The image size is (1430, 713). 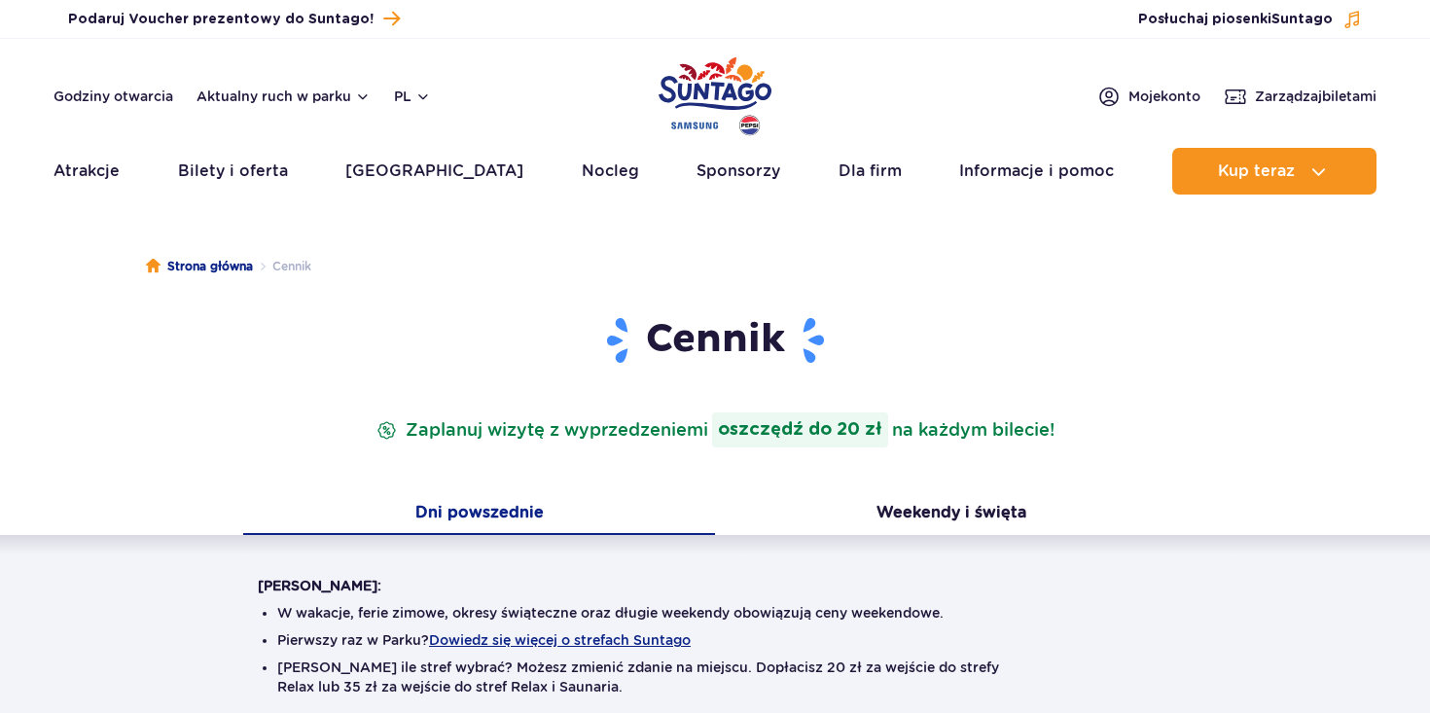 What do you see at coordinates (715, 613) in the screenshot?
I see `li: W wakacje, ferie zimowe, okresy świąteczne oraz długie weekendy obowiązują ceny weekendowe.` at bounding box center [715, 613].